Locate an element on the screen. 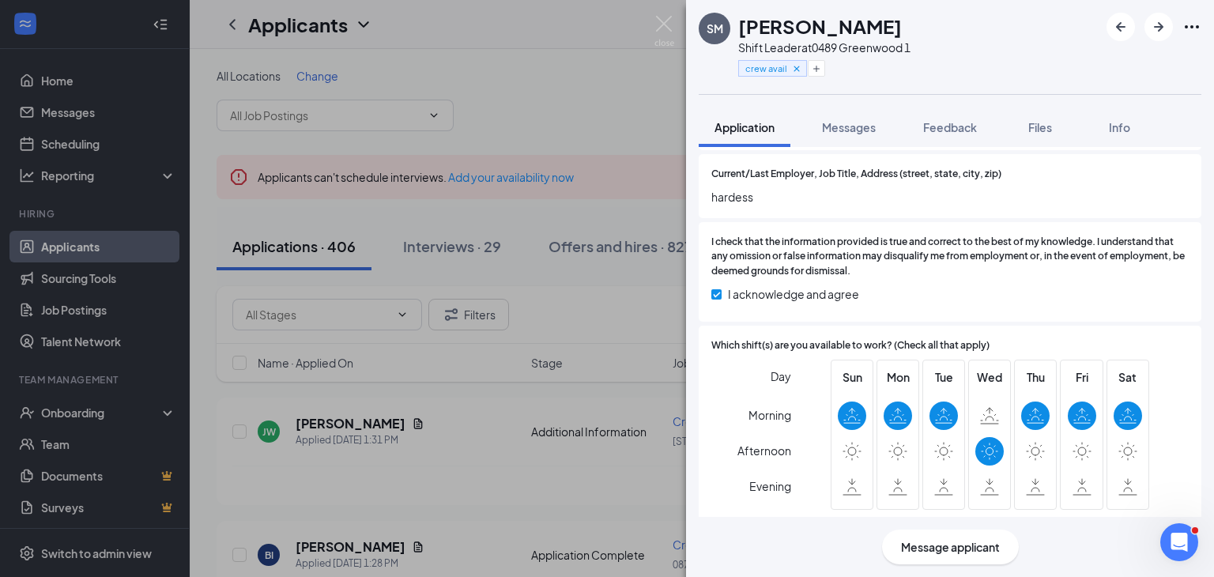  span: Thu is located at coordinates (1035, 377).